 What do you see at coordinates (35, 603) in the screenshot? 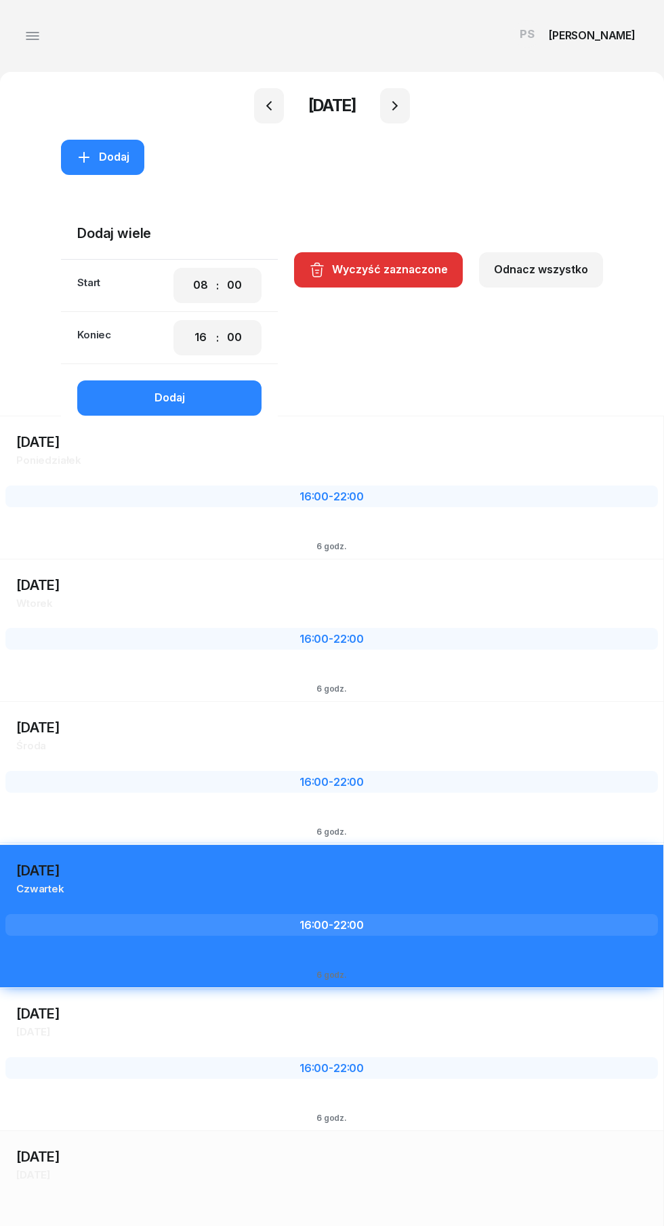
I see `span: wtorek` at bounding box center [35, 603].